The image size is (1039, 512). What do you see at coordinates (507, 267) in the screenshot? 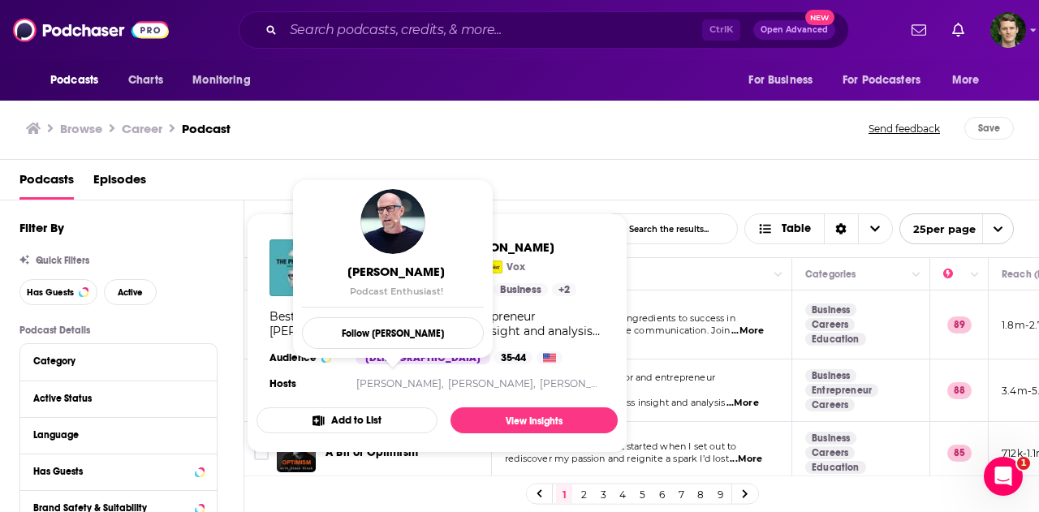
I see `a: VoxVox` at bounding box center [507, 267].